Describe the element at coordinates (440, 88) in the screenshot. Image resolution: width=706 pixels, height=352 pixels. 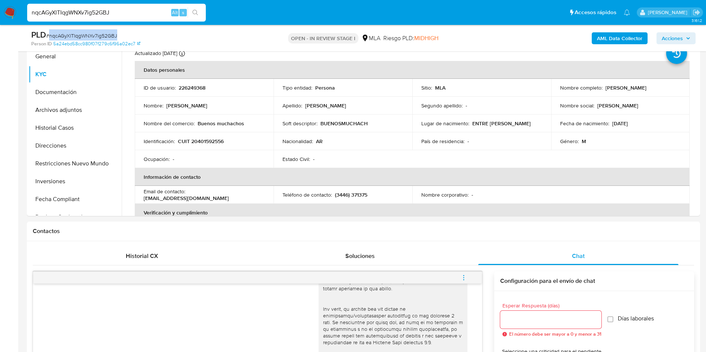
I see `p: MLA` at that location.